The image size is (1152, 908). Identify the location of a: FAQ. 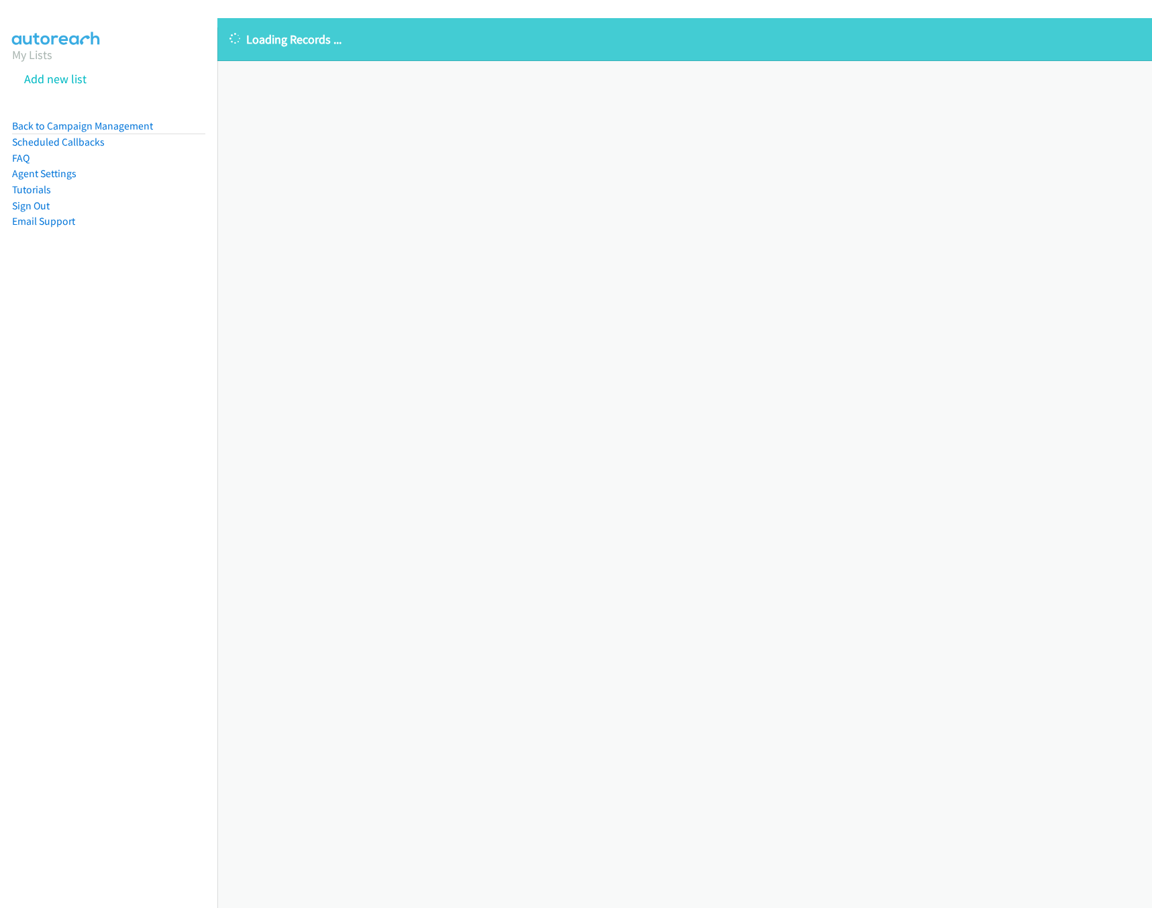
(21, 158).